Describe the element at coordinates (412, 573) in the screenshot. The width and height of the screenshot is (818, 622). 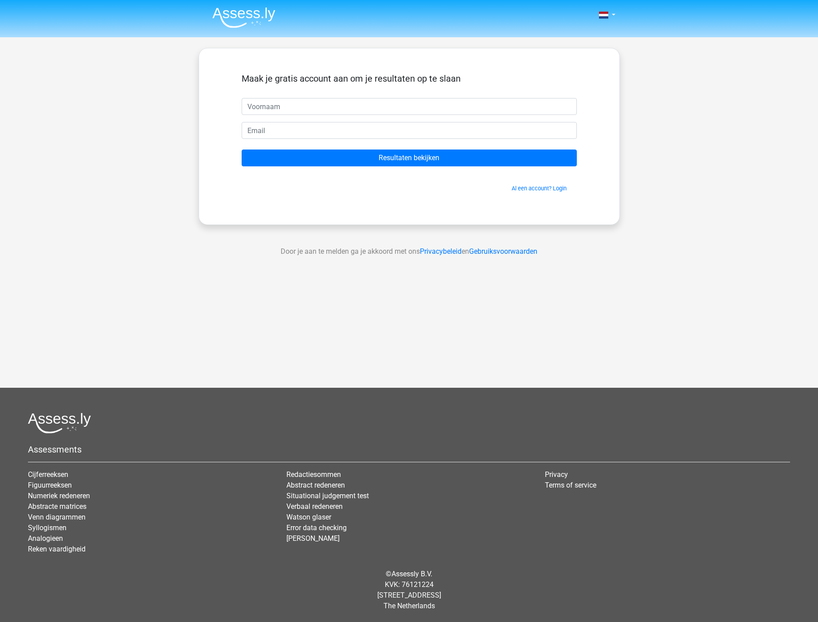
I see `a: Assessly B.V.` at that location.